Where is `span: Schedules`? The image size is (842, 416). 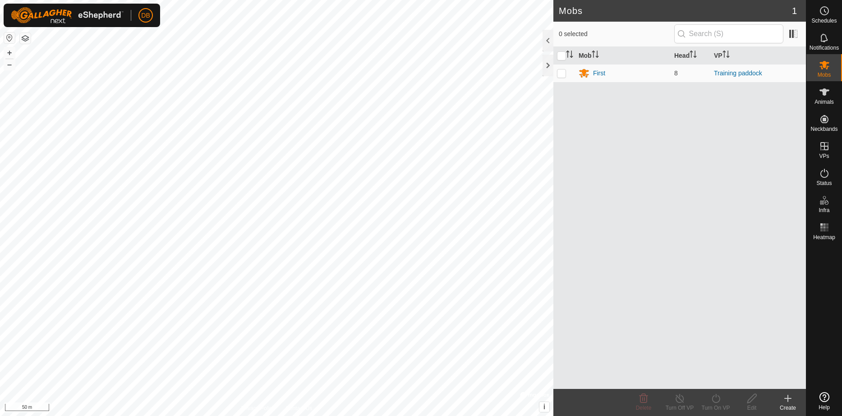 span: Schedules is located at coordinates (823, 21).